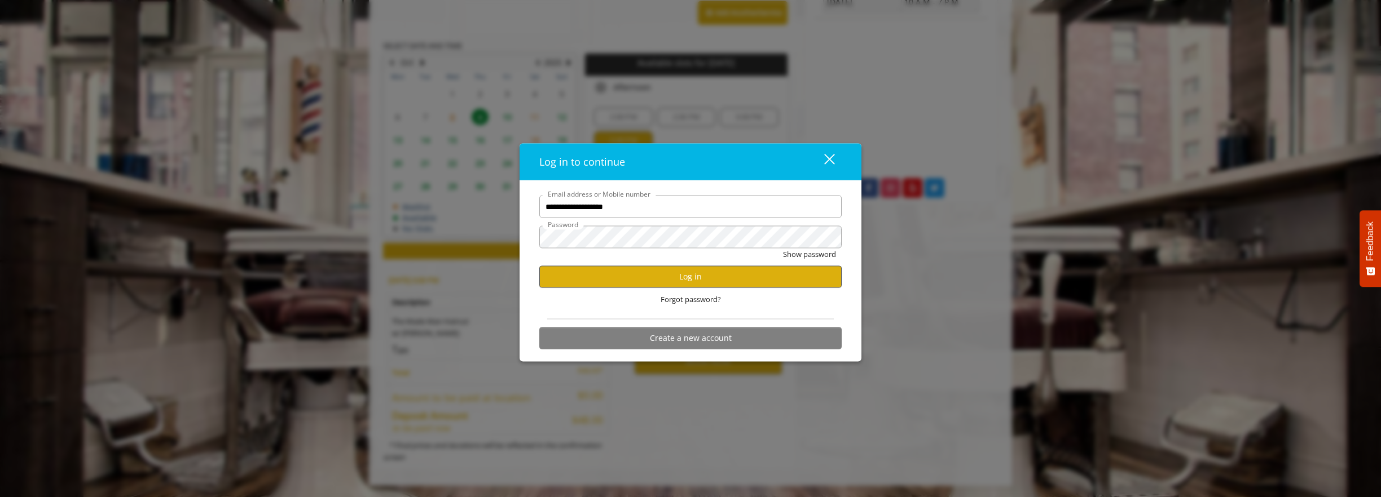 Image resolution: width=1381 pixels, height=497 pixels. What do you see at coordinates (1370, 249) in the screenshot?
I see `button: Feedback - Show survey` at bounding box center [1370, 249].